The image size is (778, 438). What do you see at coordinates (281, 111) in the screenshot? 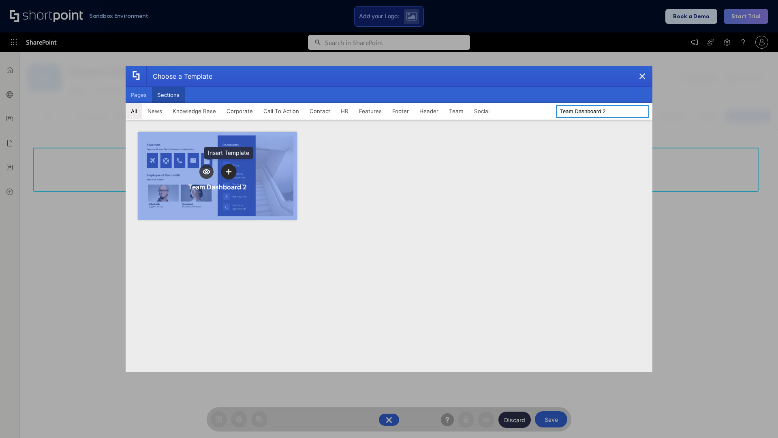
I see `button: Call To Action` at bounding box center [281, 111].